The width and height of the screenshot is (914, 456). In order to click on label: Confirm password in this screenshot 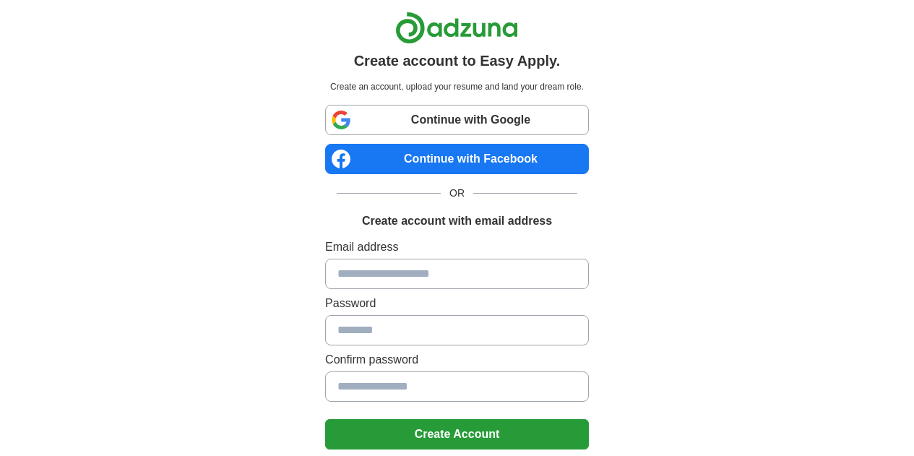, I will do `click(457, 360)`.